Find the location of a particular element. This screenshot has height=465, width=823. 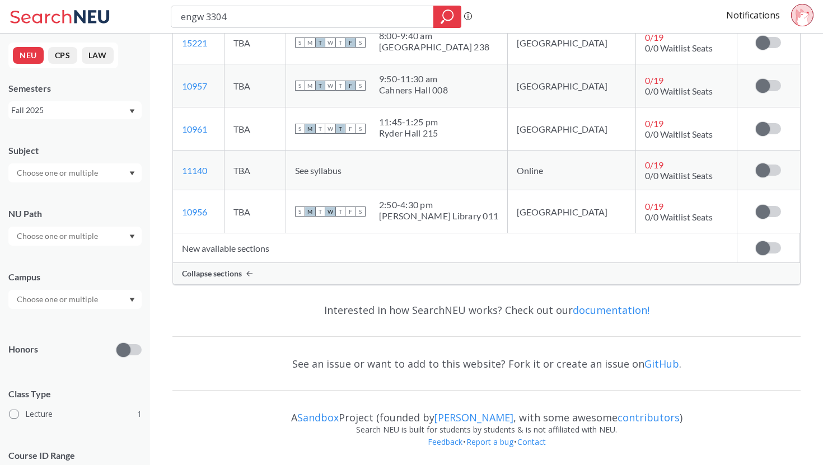

div: Semesters is located at coordinates (75, 88).